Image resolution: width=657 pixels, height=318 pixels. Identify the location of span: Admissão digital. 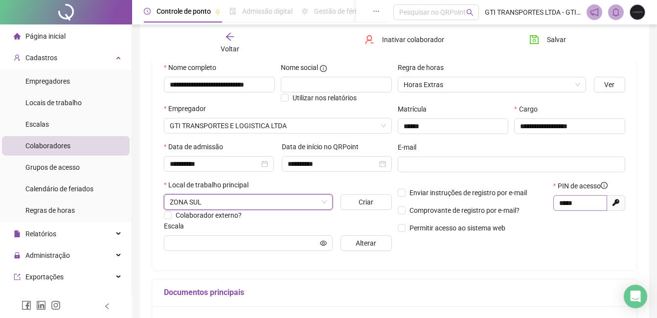
(267, 11).